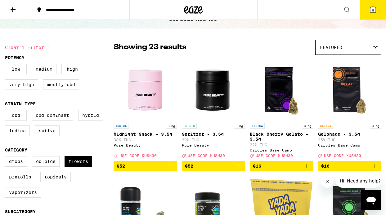 The image size is (386, 215). What do you see at coordinates (349, 89) in the screenshot?
I see `img: Circles Base Camp - Gelonade - 3.5g` at bounding box center [349, 89].